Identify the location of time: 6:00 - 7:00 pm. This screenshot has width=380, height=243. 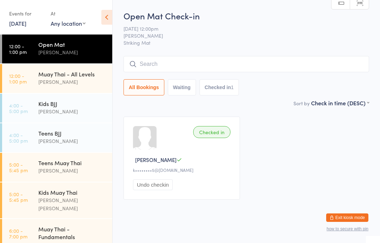
(18, 233).